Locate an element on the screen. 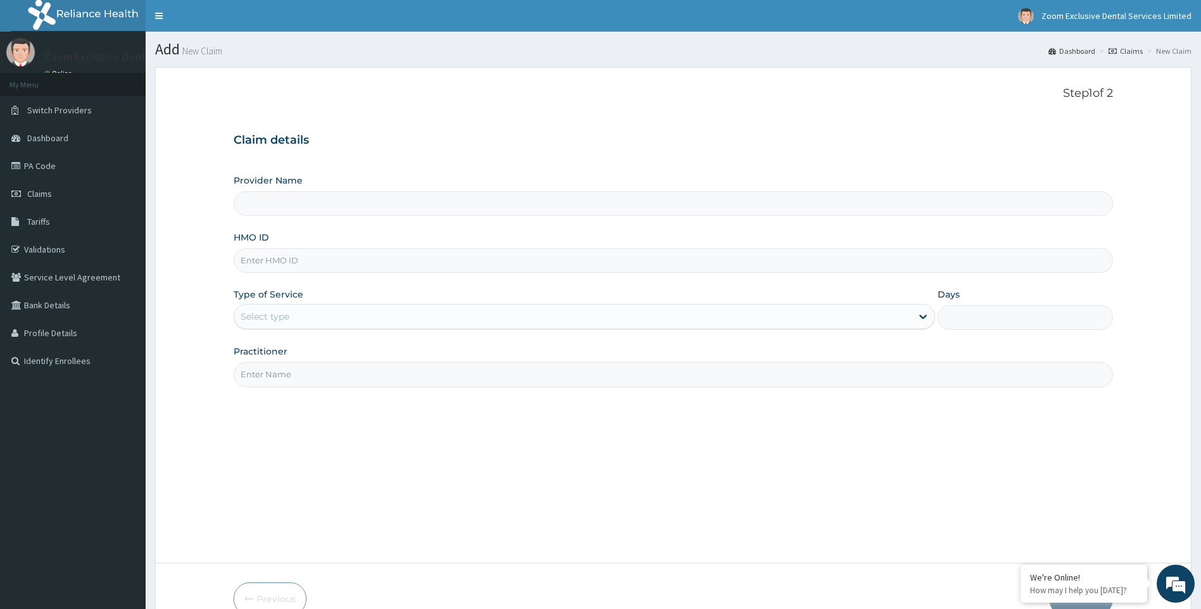 This screenshot has height=609, width=1201. label: Days is located at coordinates (948, 294).